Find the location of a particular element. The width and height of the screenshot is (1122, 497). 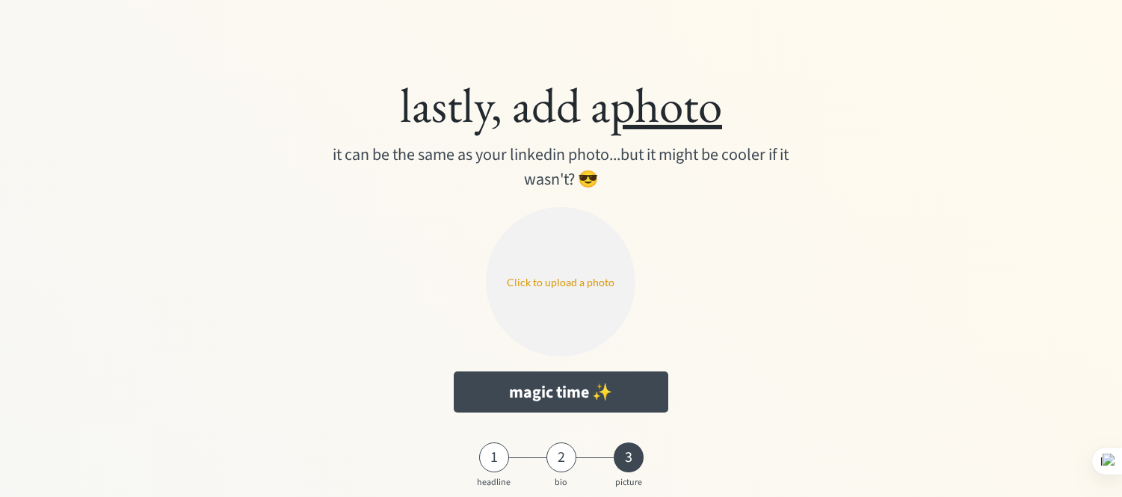

div: picture is located at coordinates (629, 483).